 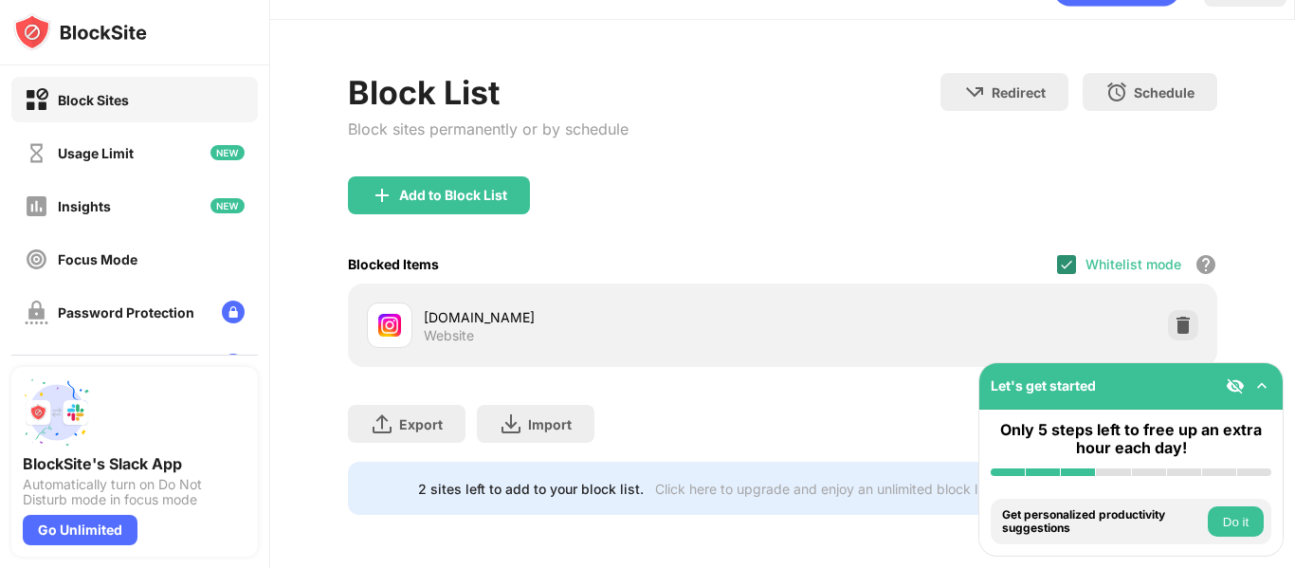 I want to click on img: check.svg, so click(x=1066, y=264).